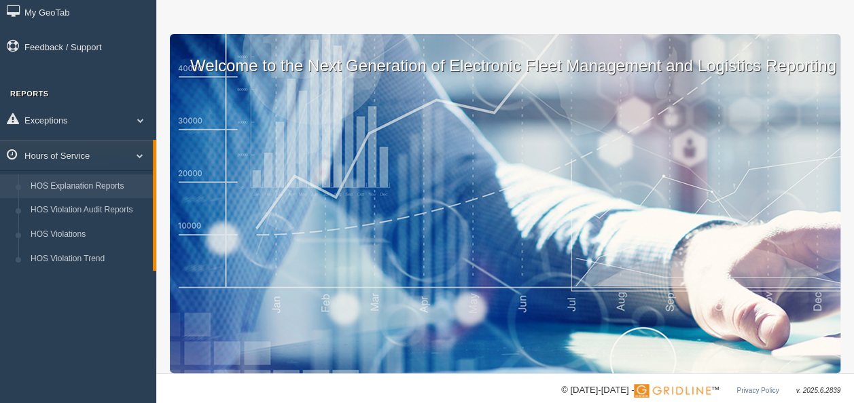  Describe the element at coordinates (672, 391) in the screenshot. I see `img: Gridline` at that location.